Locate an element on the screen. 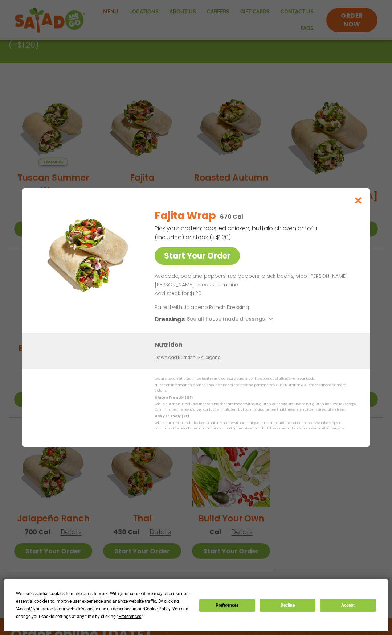 The image size is (392, 635). h3: Dressings is located at coordinates (169, 319).